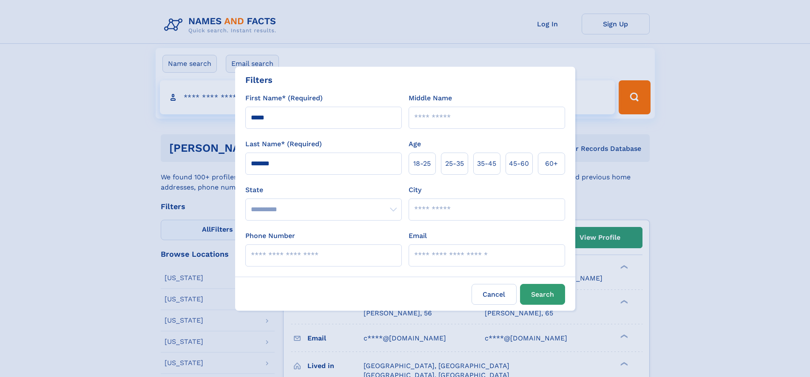 The height and width of the screenshot is (377, 810). Describe the element at coordinates (430, 98) in the screenshot. I see `label: Middle Name` at that location.